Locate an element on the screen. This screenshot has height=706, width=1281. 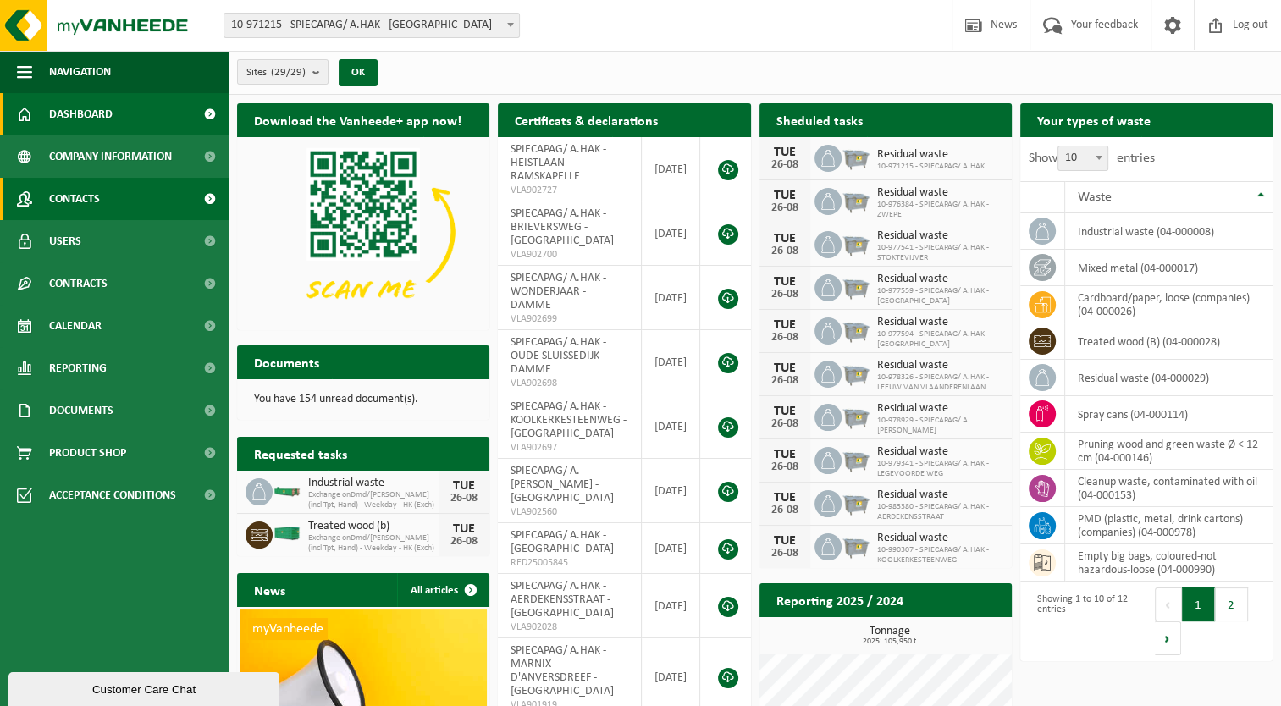
span: 10 is located at coordinates (1083, 158).